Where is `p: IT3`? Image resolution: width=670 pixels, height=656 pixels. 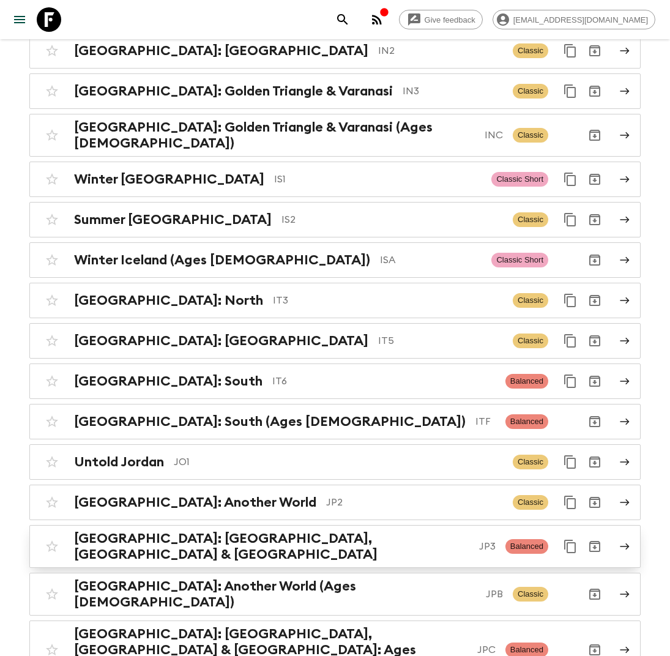
p: IT3 is located at coordinates (388, 300).